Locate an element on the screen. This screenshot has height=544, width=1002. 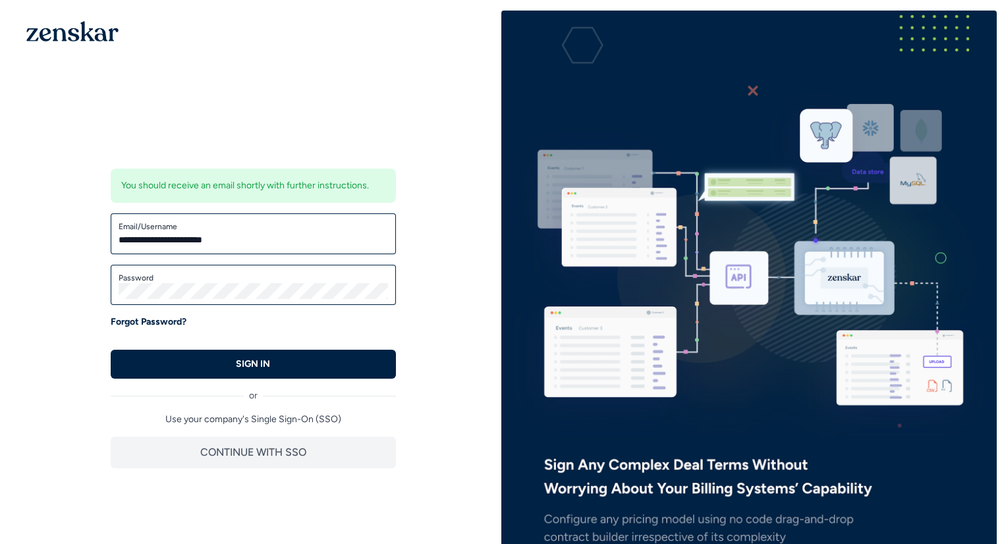
p: Forgot Password? is located at coordinates (148, 322).